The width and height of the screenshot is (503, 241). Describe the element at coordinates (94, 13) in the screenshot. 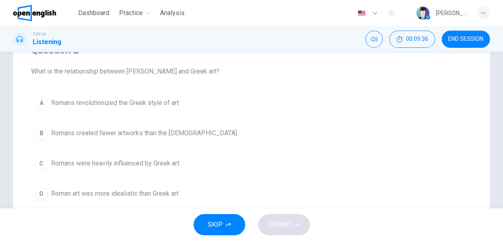

I see `button: Dashboard` at that location.